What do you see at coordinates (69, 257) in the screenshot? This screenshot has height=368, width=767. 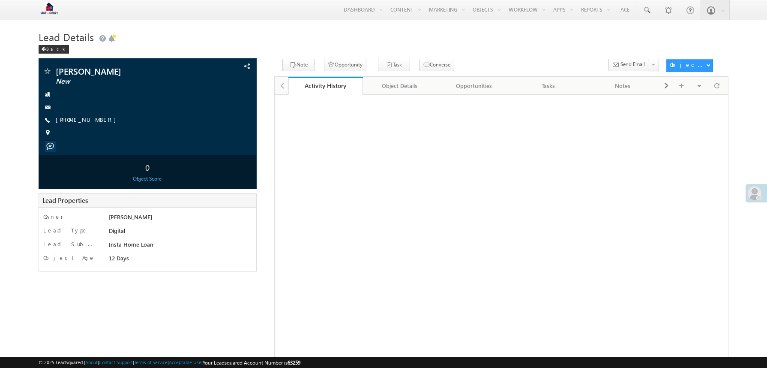 I see `label: Object Age` at bounding box center [69, 257].